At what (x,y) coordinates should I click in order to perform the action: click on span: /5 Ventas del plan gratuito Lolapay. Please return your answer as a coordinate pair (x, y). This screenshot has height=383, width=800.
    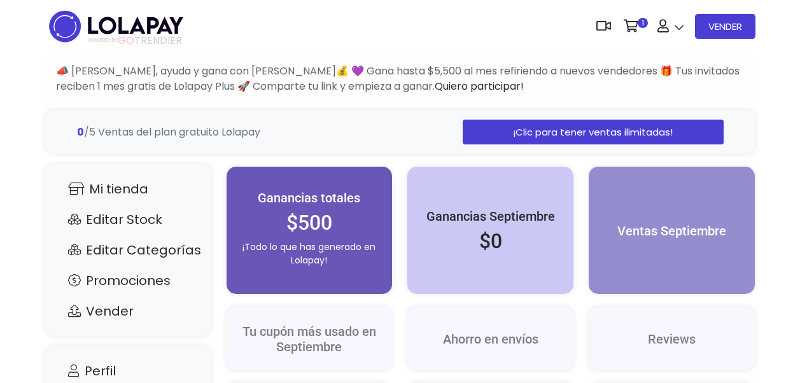
    Looking at the image, I should click on (169, 132).